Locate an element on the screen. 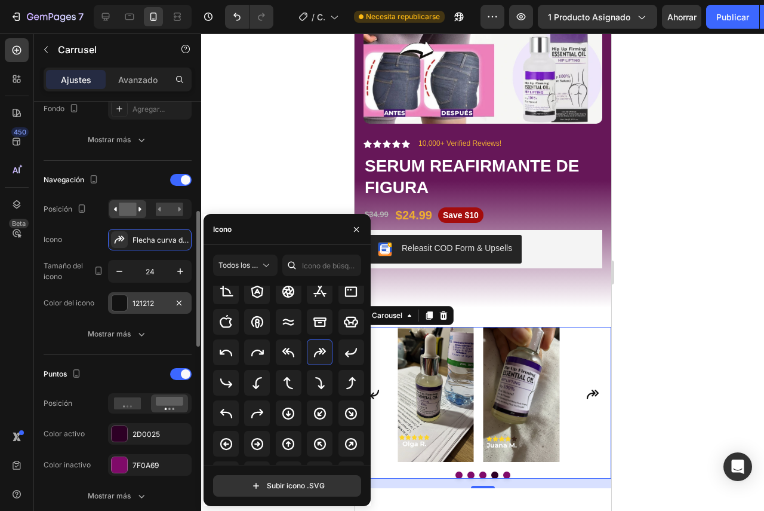 The image size is (764, 511). font: Ajustes is located at coordinates (76, 79).